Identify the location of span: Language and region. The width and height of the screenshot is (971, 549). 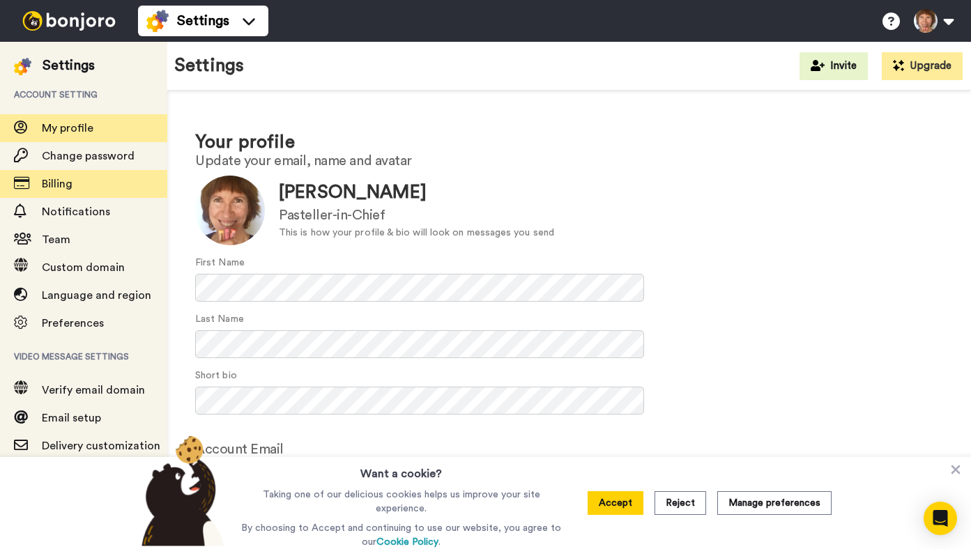
(96, 296).